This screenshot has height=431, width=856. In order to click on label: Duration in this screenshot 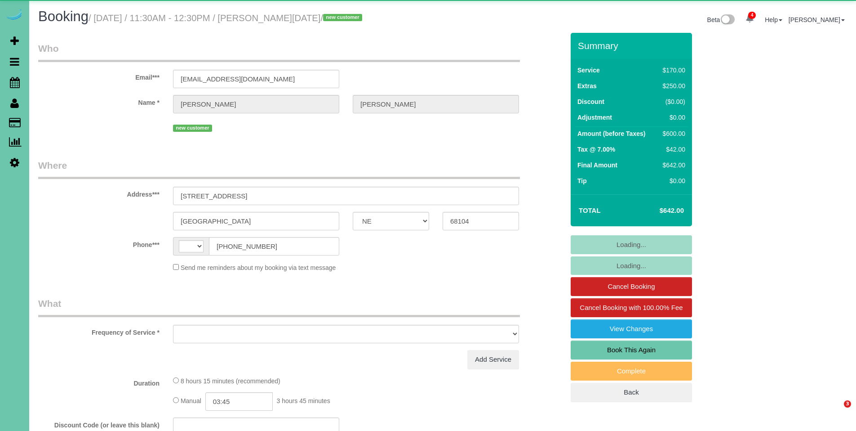, I will do `click(99, 381)`.